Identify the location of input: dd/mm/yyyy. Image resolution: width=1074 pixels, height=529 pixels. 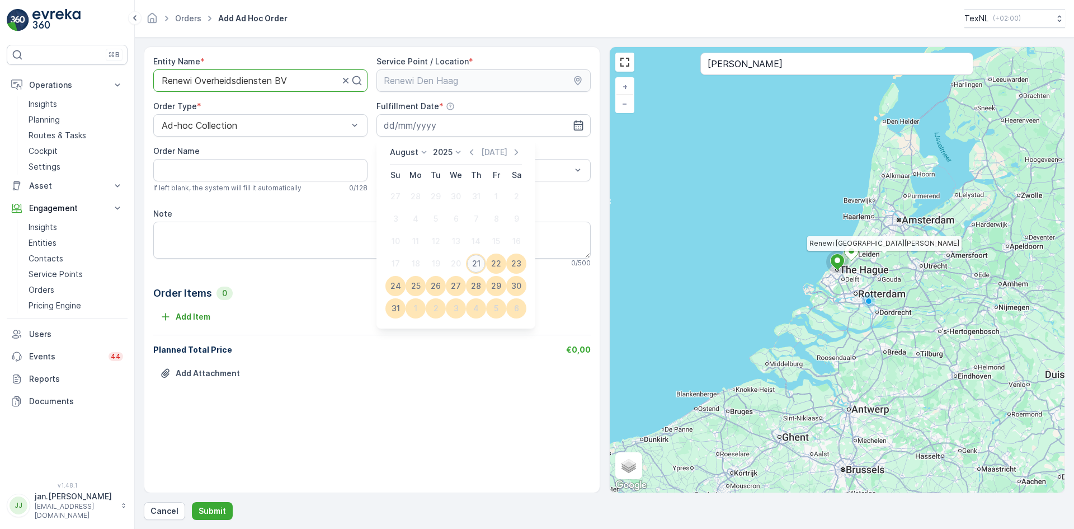
(484, 125).